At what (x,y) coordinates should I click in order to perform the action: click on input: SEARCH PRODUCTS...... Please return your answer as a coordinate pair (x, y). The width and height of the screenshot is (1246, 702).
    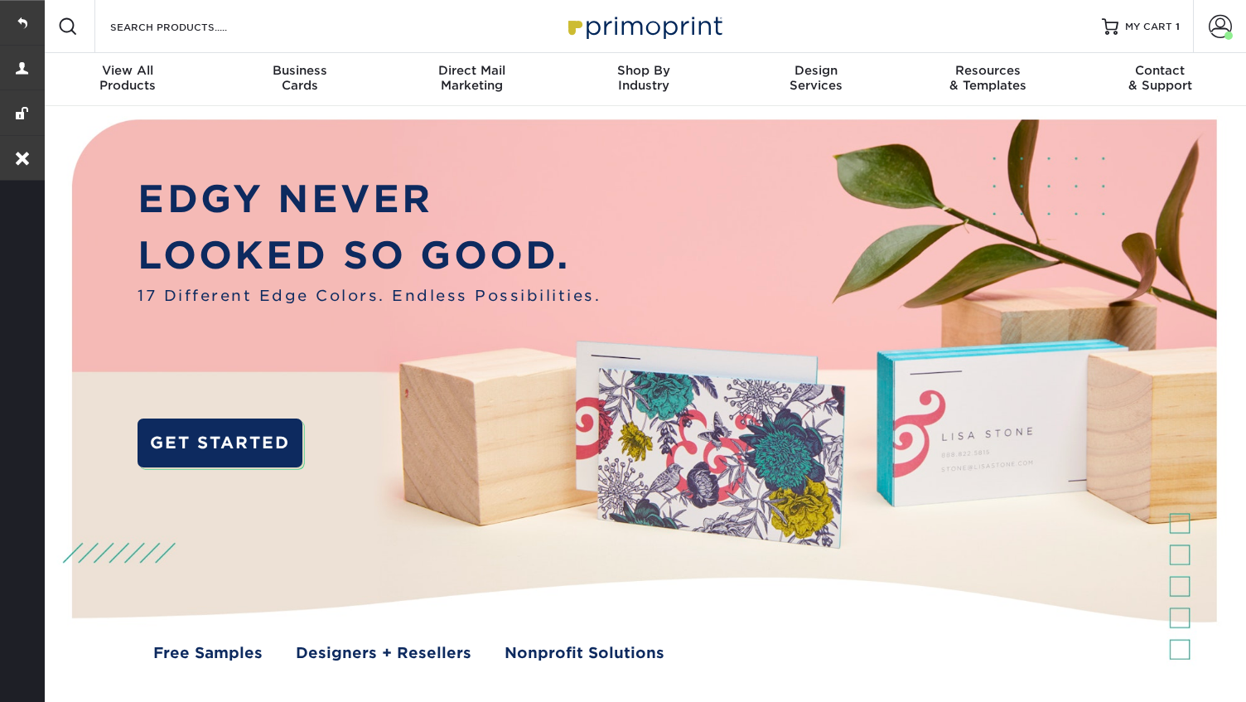
    Looking at the image, I should click on (189, 27).